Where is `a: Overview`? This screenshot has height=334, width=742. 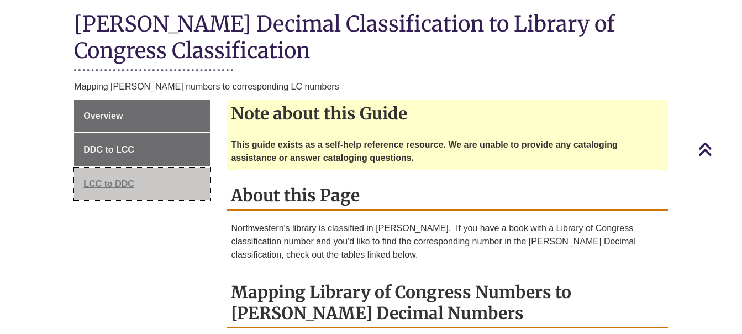 a: Overview is located at coordinates (142, 116).